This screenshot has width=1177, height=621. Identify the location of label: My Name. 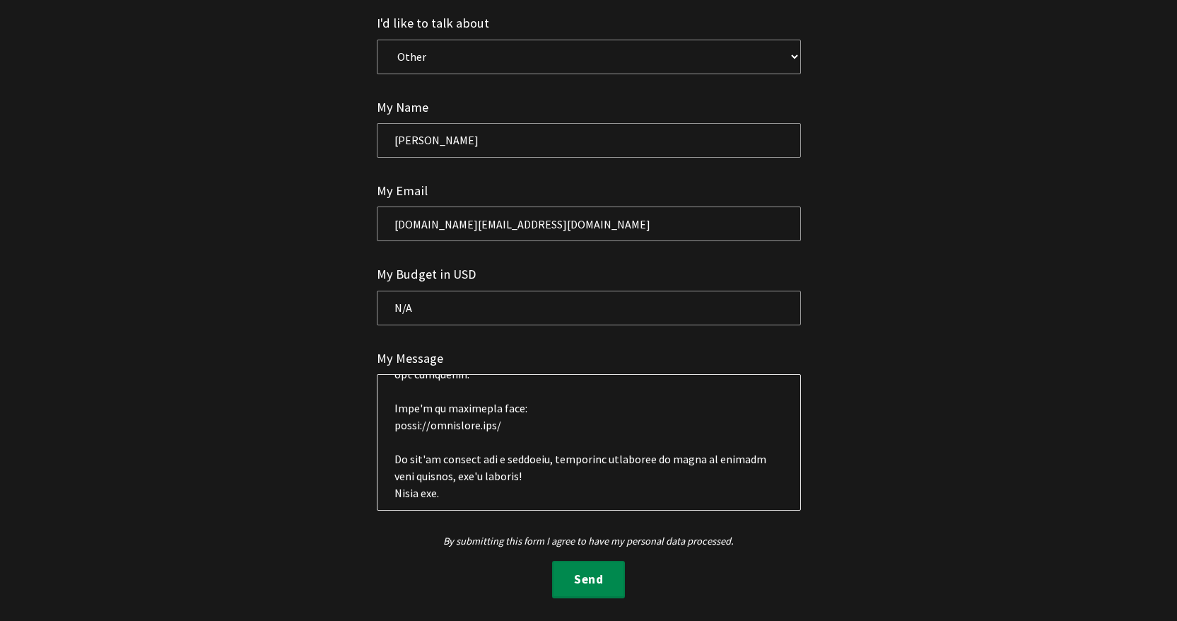
(402, 107).